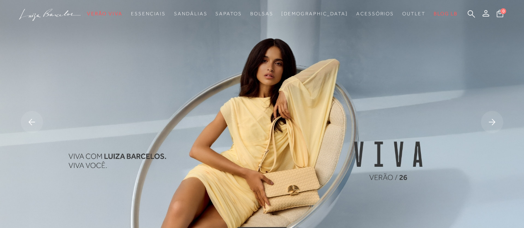  I want to click on span: 0, so click(504, 11).